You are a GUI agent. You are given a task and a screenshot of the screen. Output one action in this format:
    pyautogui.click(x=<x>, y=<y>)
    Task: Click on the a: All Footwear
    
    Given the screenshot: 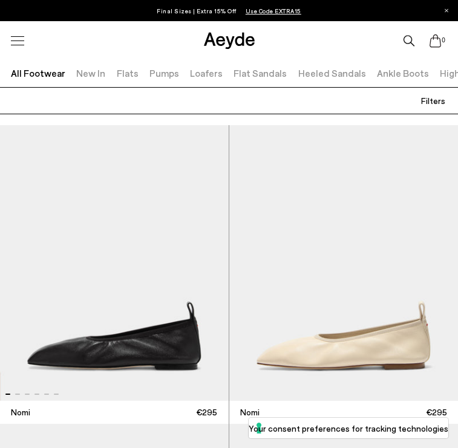 What is the action you would take?
    pyautogui.click(x=38, y=73)
    